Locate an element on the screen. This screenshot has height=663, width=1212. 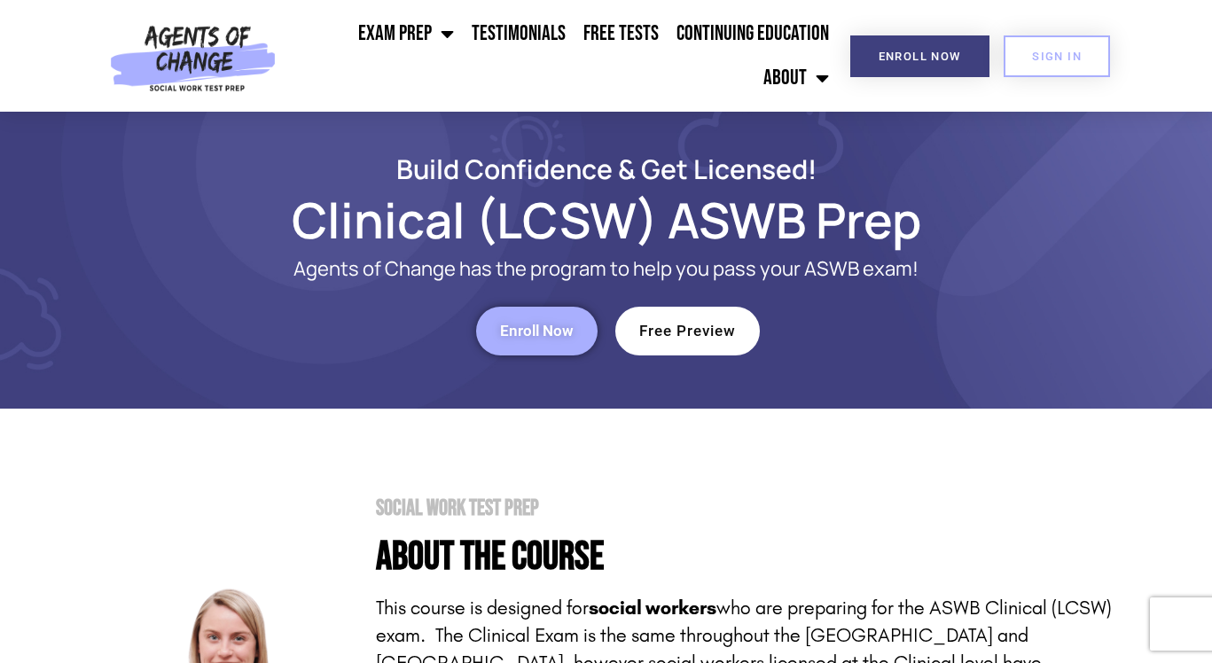
p: Agents of Change has the program to help you pass your ASWB exam! is located at coordinates (606, 269).